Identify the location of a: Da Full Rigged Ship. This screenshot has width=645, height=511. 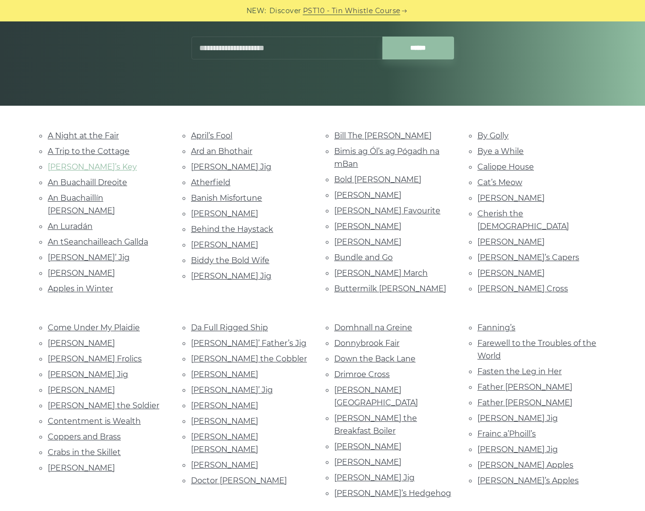
(229, 327).